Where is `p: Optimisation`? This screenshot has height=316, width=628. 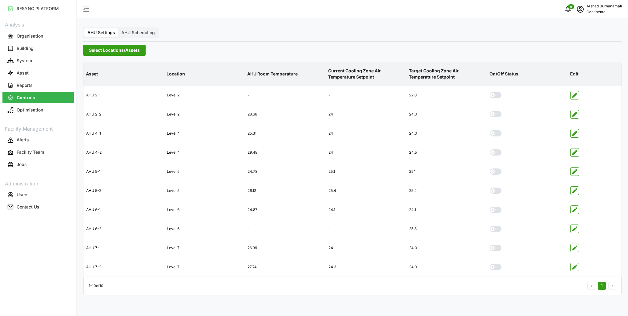 p: Optimisation is located at coordinates (30, 110).